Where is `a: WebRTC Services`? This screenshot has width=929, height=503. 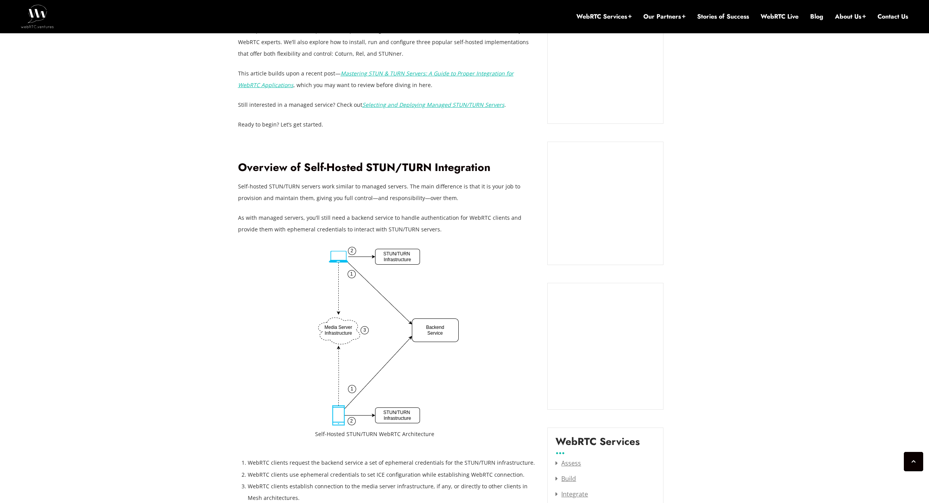
a: WebRTC Services is located at coordinates (604, 17).